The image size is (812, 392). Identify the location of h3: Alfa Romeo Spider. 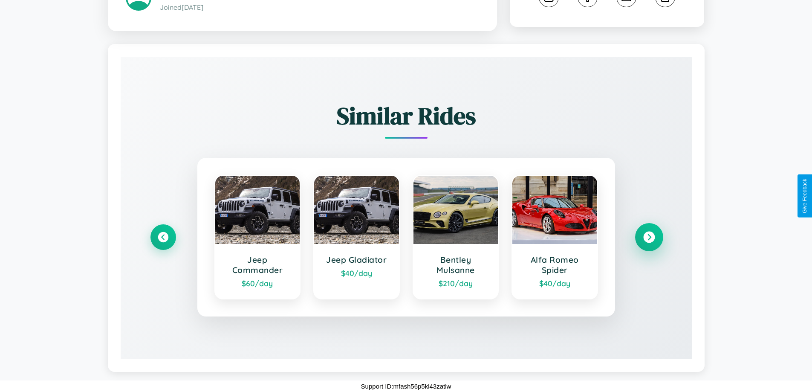
(555, 265).